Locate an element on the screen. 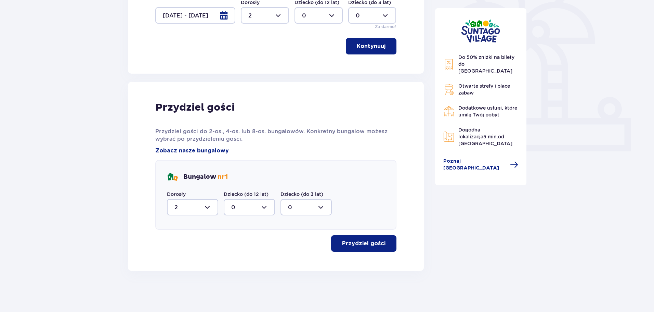 The image size is (654, 312). p: Bungalow is located at coordinates (206, 177).